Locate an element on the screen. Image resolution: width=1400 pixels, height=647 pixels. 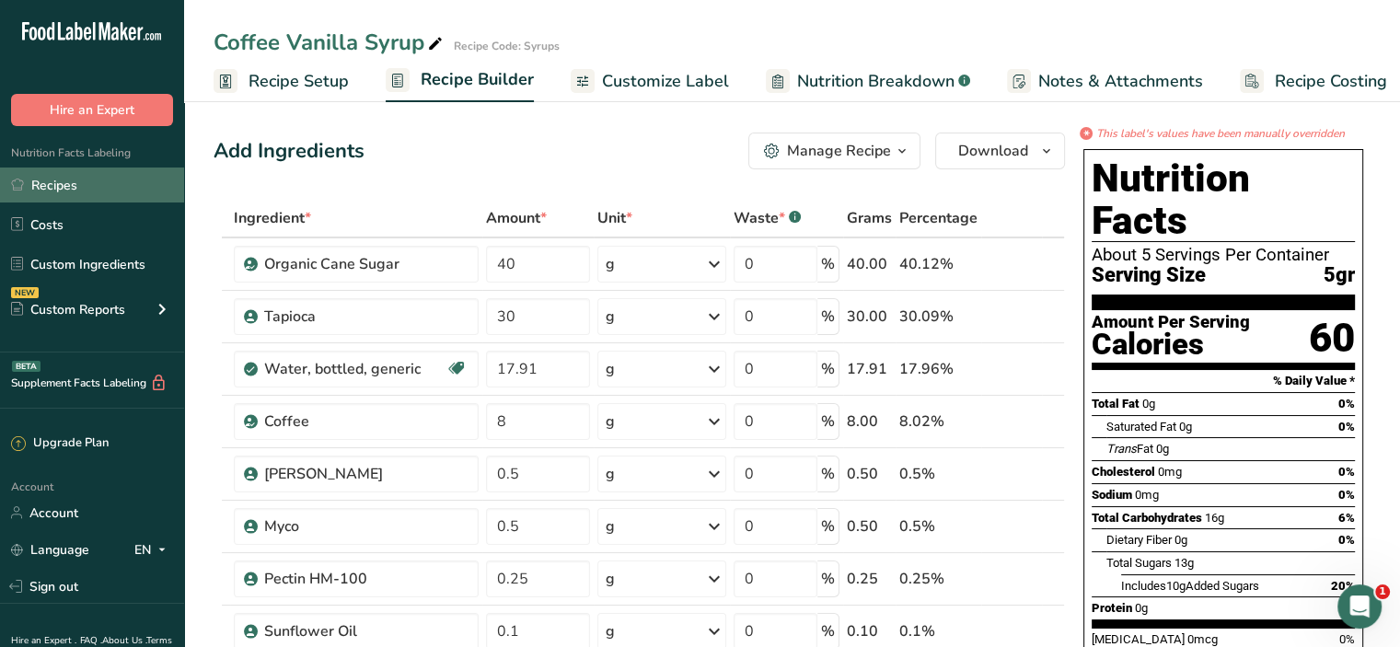
section: % Daily Value * is located at coordinates (1223, 381).